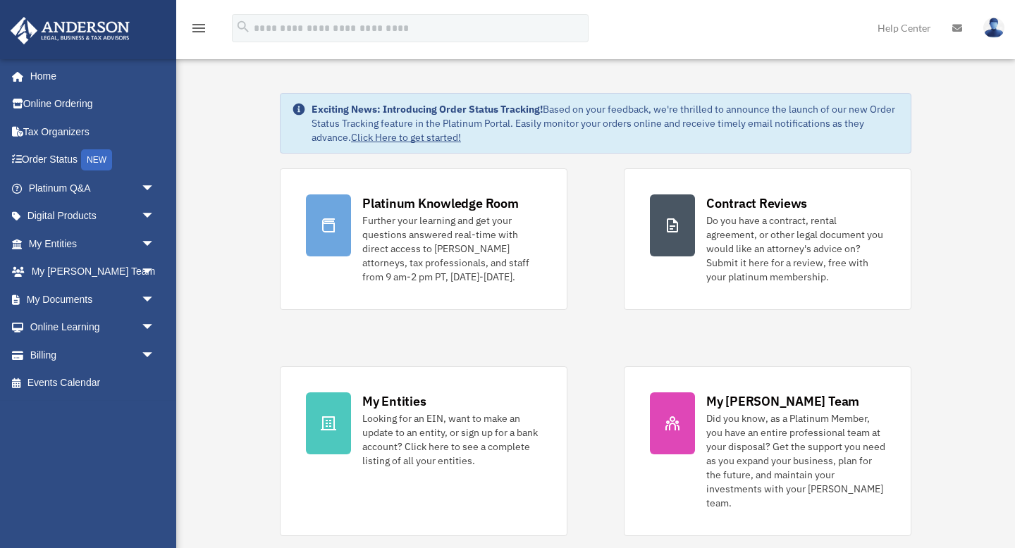 The height and width of the screenshot is (548, 1015). I want to click on img: User Pic, so click(994, 27).